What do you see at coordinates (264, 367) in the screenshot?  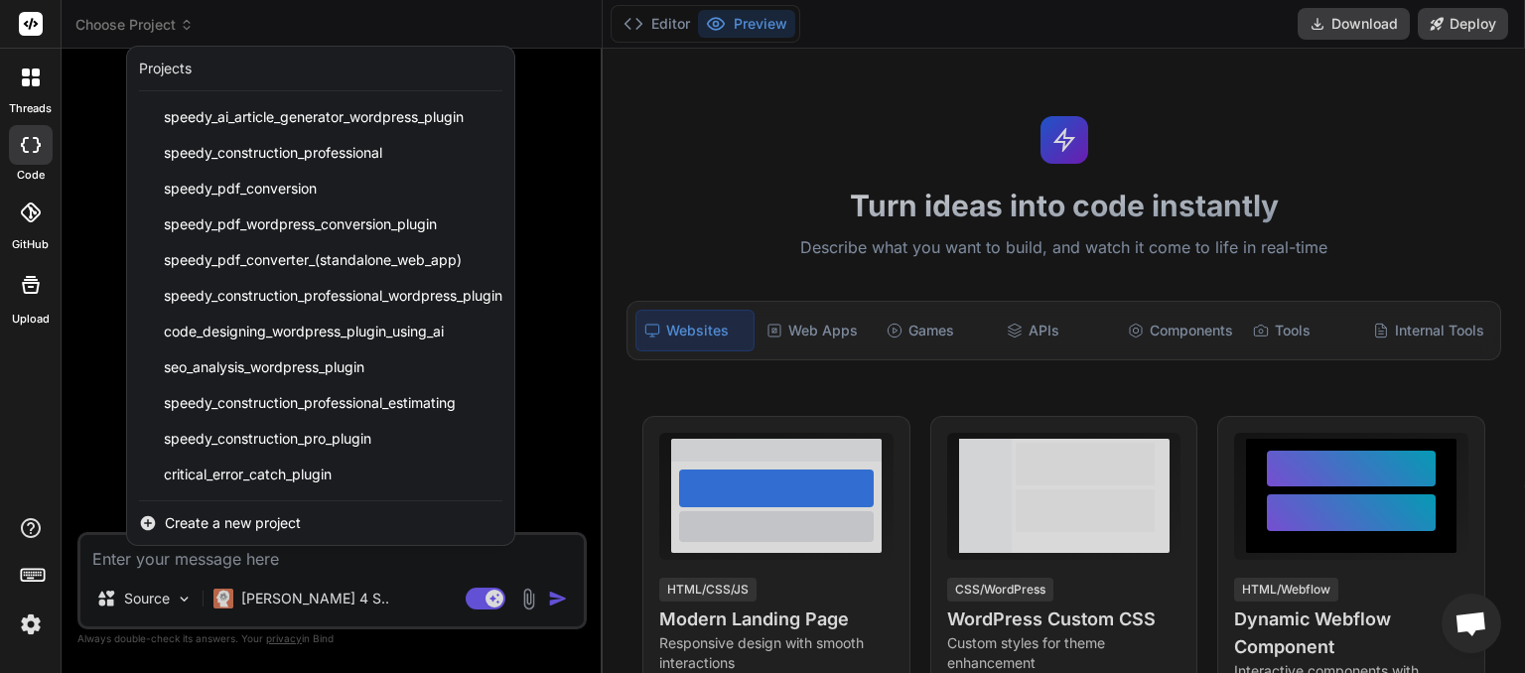 I see `span: seo_analysis_wordpress_plugin` at bounding box center [264, 367].